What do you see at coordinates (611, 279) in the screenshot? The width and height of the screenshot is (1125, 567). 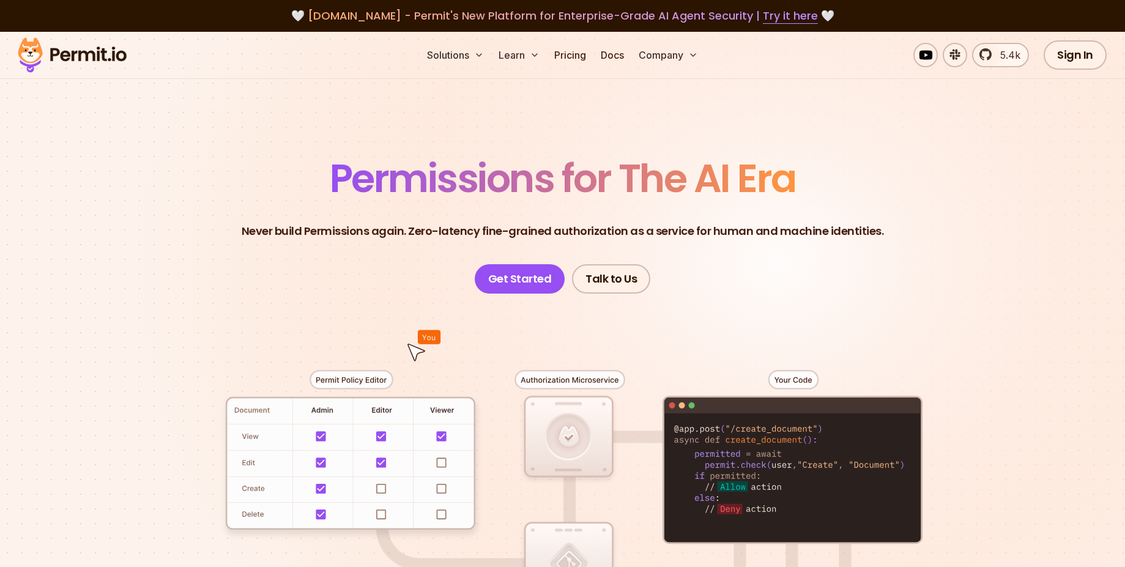 I see `a: Talk to Us` at bounding box center [611, 279].